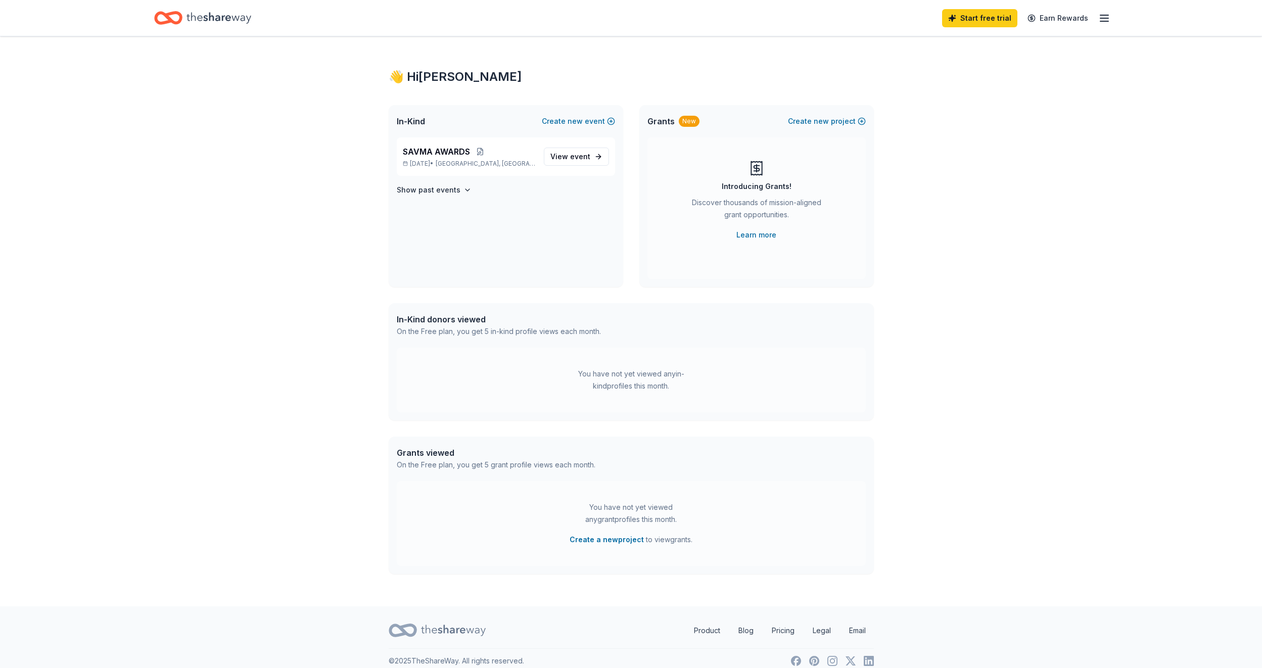 The width and height of the screenshot is (1262, 668). Describe the element at coordinates (757, 187) in the screenshot. I see `div: Introducing Grants!` at that location.